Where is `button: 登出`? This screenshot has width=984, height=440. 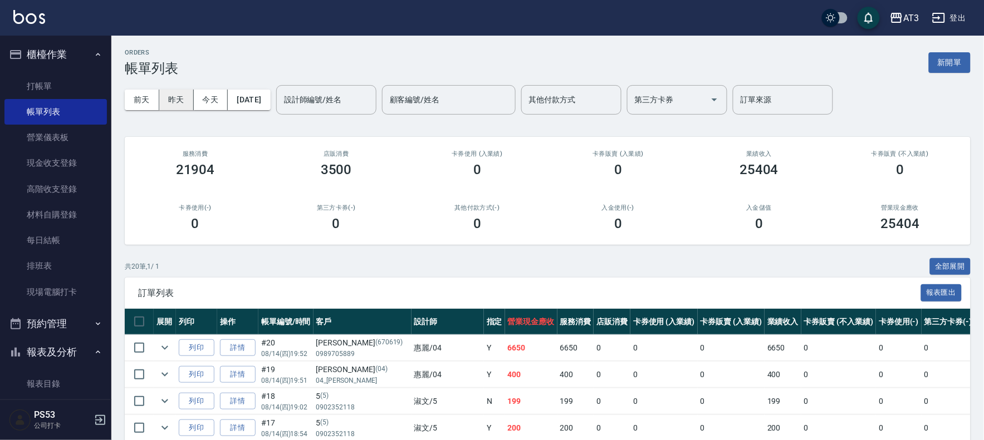 button: 登出 is located at coordinates (949, 18).